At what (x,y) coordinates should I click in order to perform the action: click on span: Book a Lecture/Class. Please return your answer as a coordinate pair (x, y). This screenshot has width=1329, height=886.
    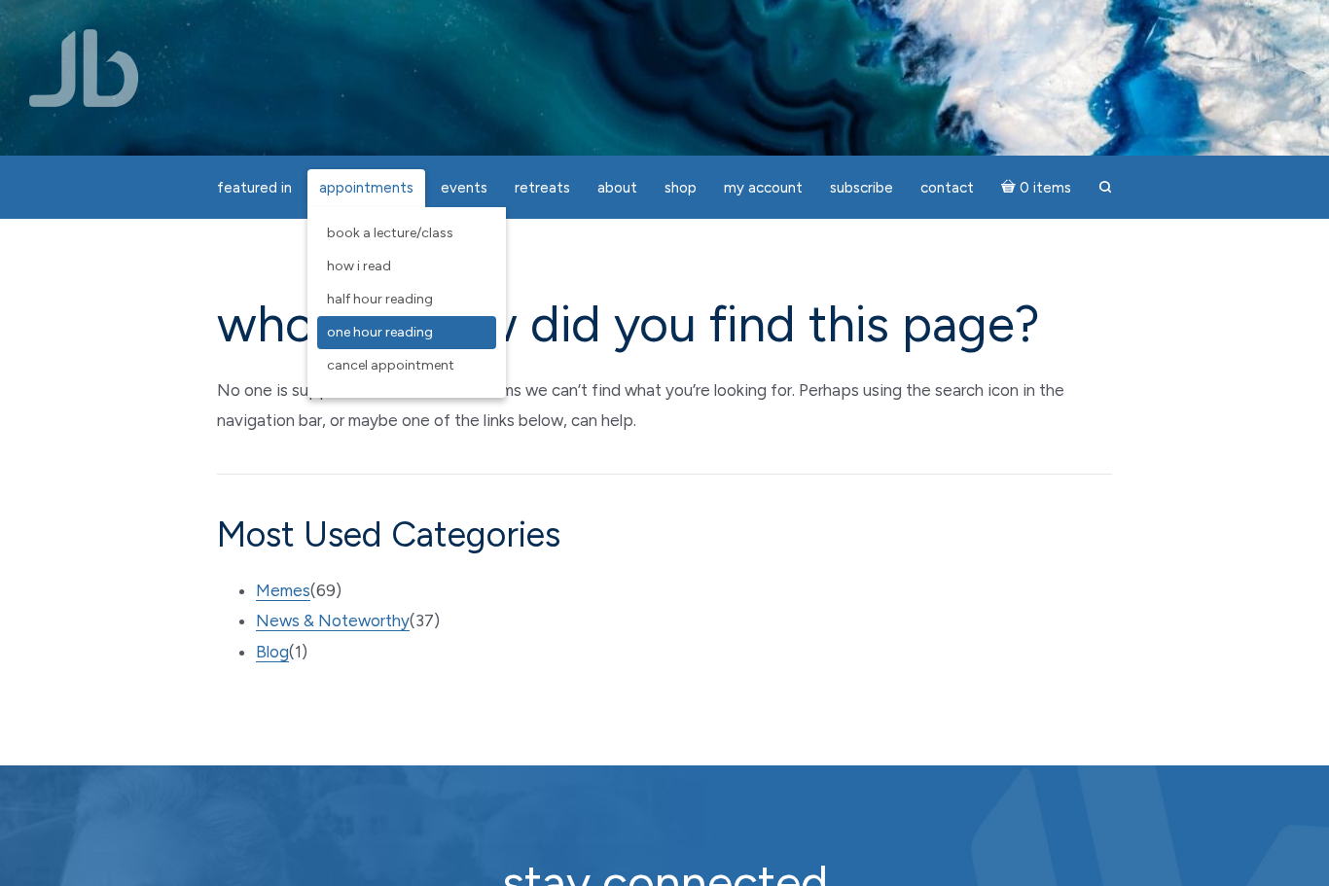
    Looking at the image, I should click on (390, 232).